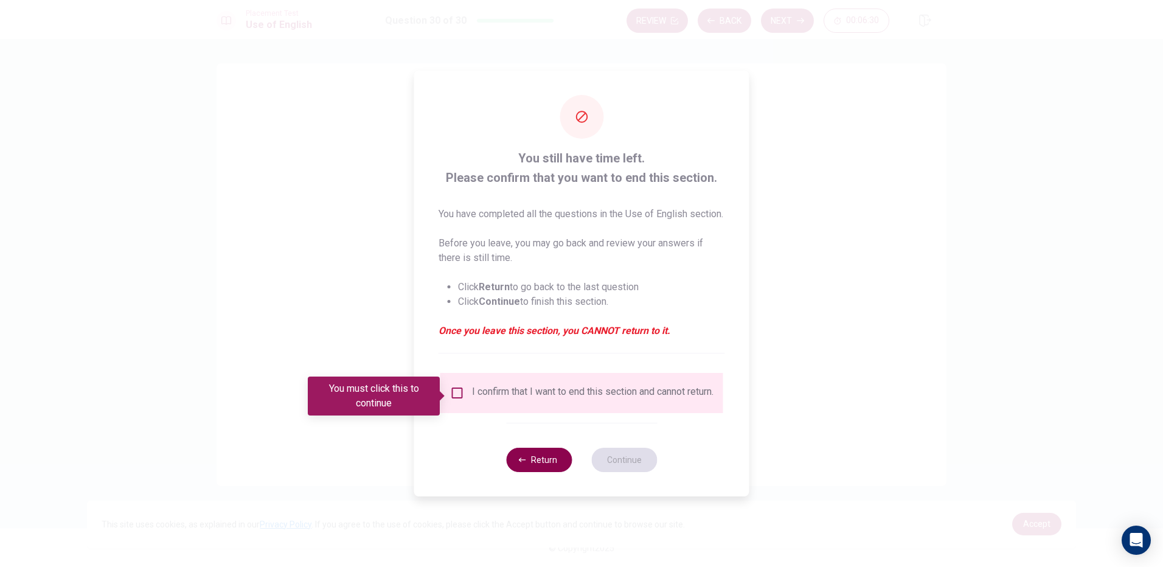 This screenshot has height=567, width=1163. Describe the element at coordinates (494, 286) in the screenshot. I see `strong: Return` at that location.